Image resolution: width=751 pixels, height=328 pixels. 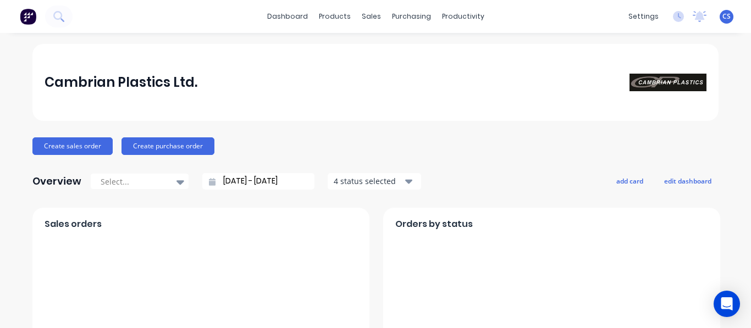 I want to click on div: products, so click(x=335, y=16).